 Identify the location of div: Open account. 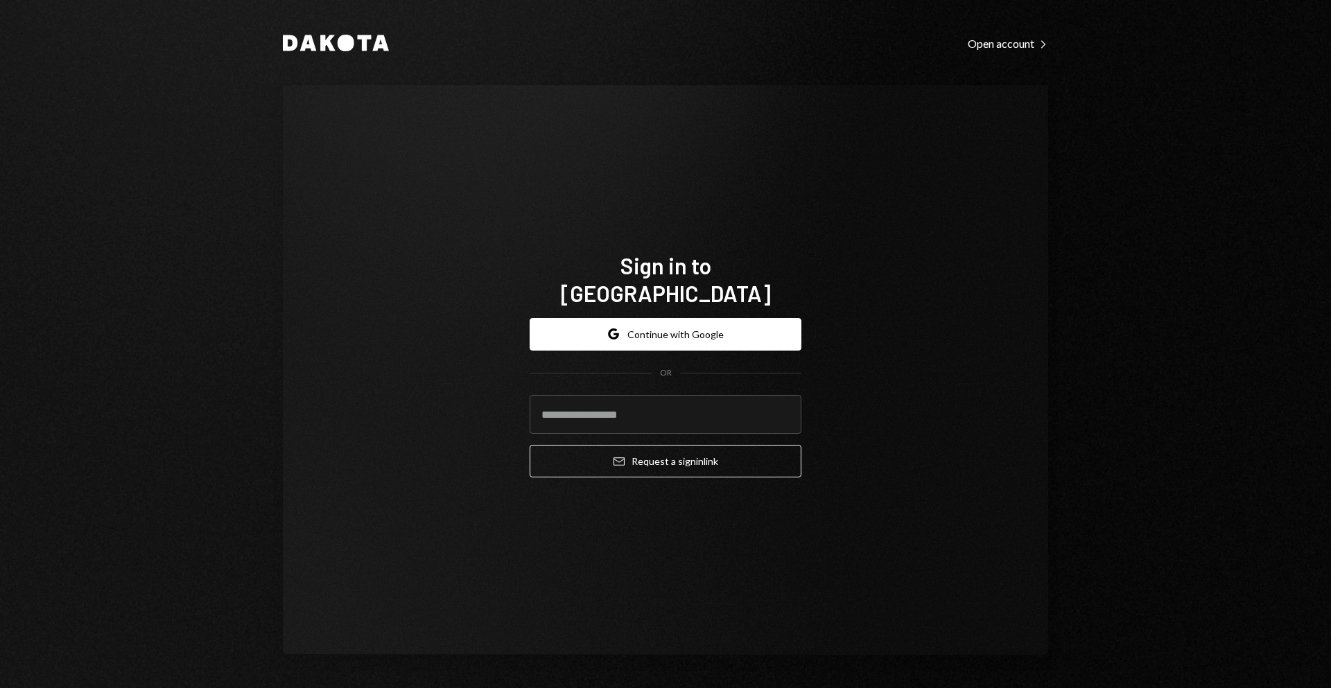
(1008, 44).